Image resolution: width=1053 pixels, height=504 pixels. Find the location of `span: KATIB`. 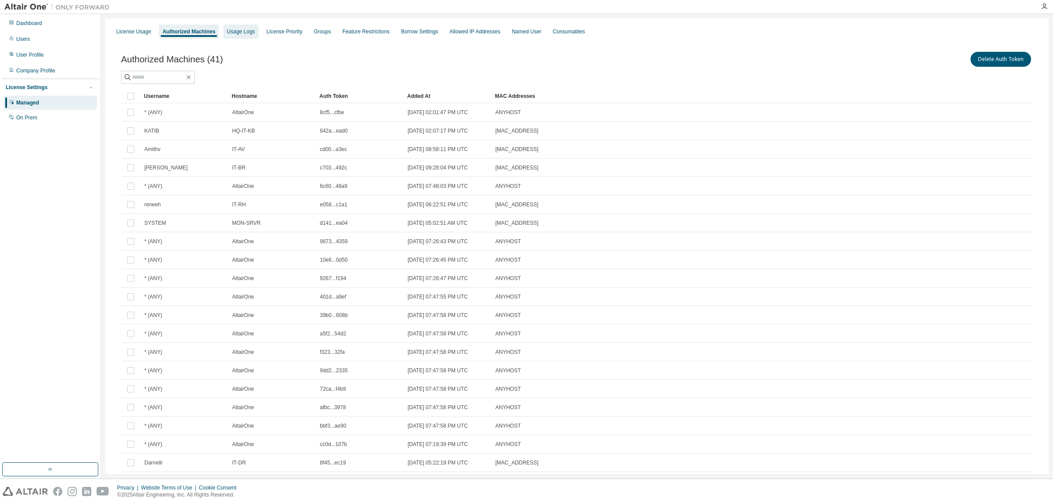

span: KATIB is located at coordinates (152, 131).